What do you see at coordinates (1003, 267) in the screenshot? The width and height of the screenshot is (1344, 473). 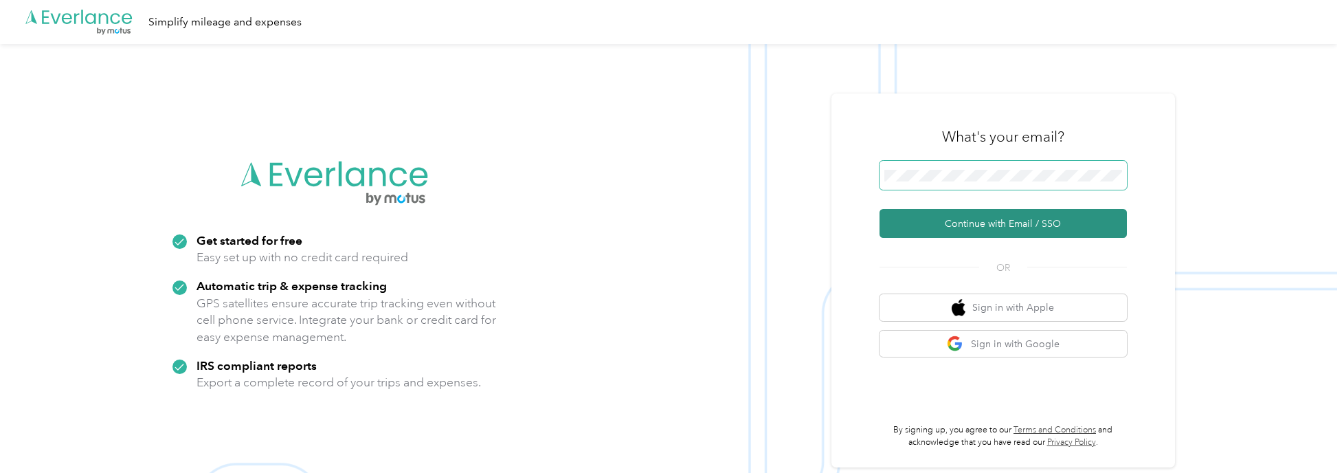 I see `span: OR` at bounding box center [1003, 267].